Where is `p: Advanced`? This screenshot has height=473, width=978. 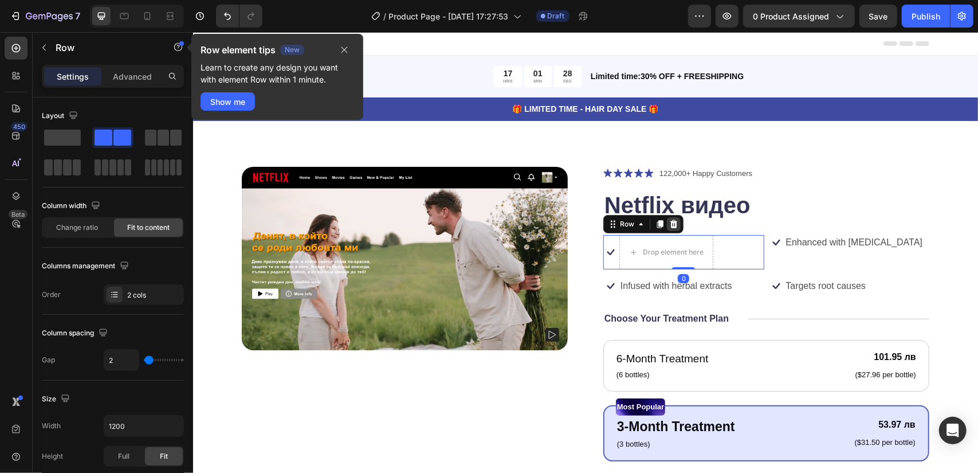 p: Advanced is located at coordinates (132, 76).